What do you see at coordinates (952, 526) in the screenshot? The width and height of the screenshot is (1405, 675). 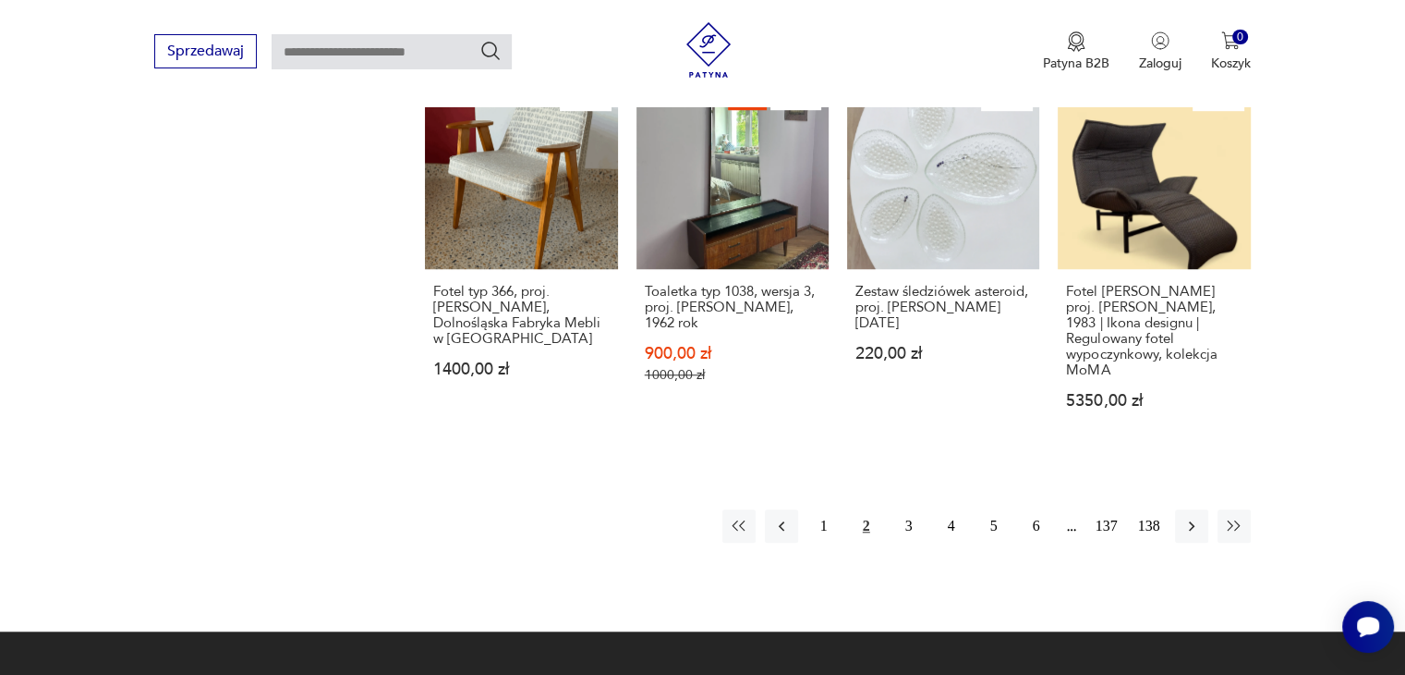 I see `button: 4` at bounding box center [952, 526].